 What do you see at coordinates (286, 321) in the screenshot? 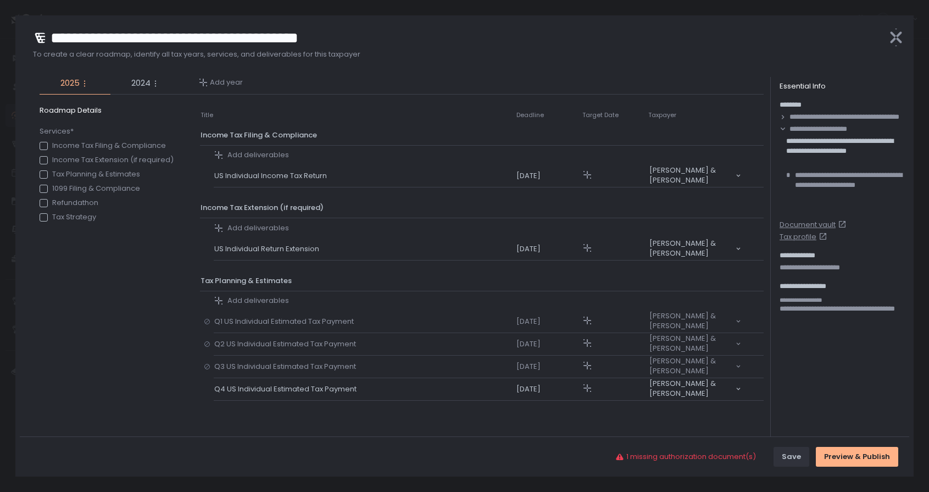
I see `span: Q1 US Individual Estimated Tax Payment` at bounding box center [286, 321].